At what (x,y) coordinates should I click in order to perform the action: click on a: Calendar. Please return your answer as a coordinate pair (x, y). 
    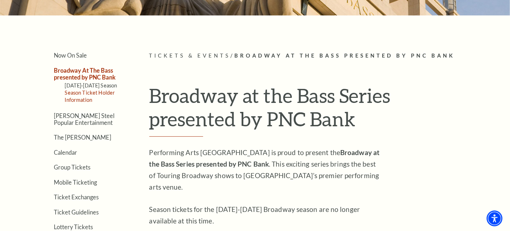
    Looking at the image, I should click on (66, 152).